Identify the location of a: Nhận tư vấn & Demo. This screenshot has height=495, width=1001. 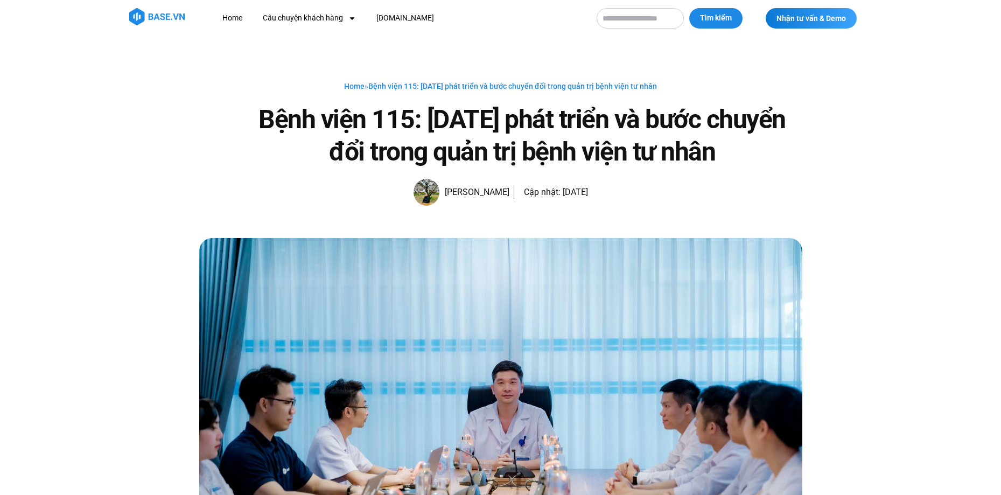
(811, 18).